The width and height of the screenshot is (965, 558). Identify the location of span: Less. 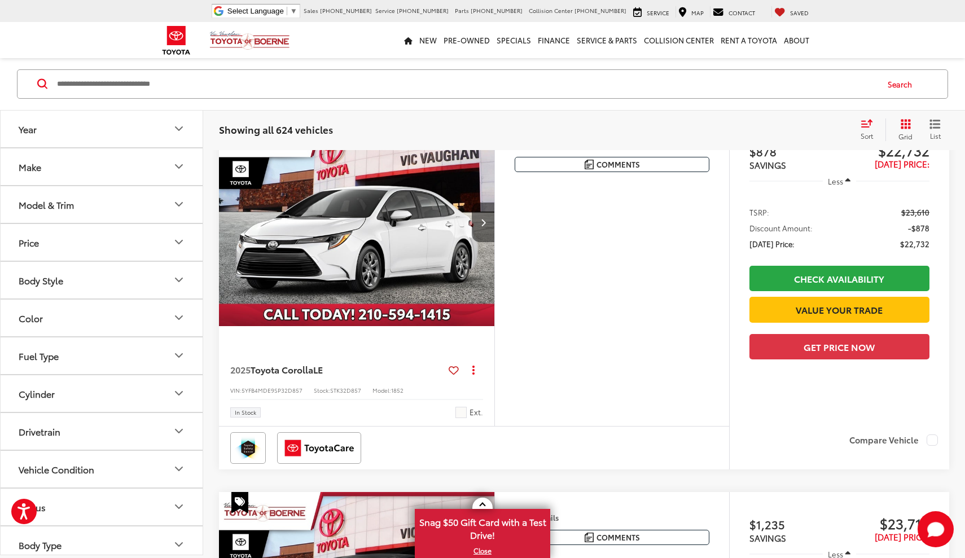
(835, 181).